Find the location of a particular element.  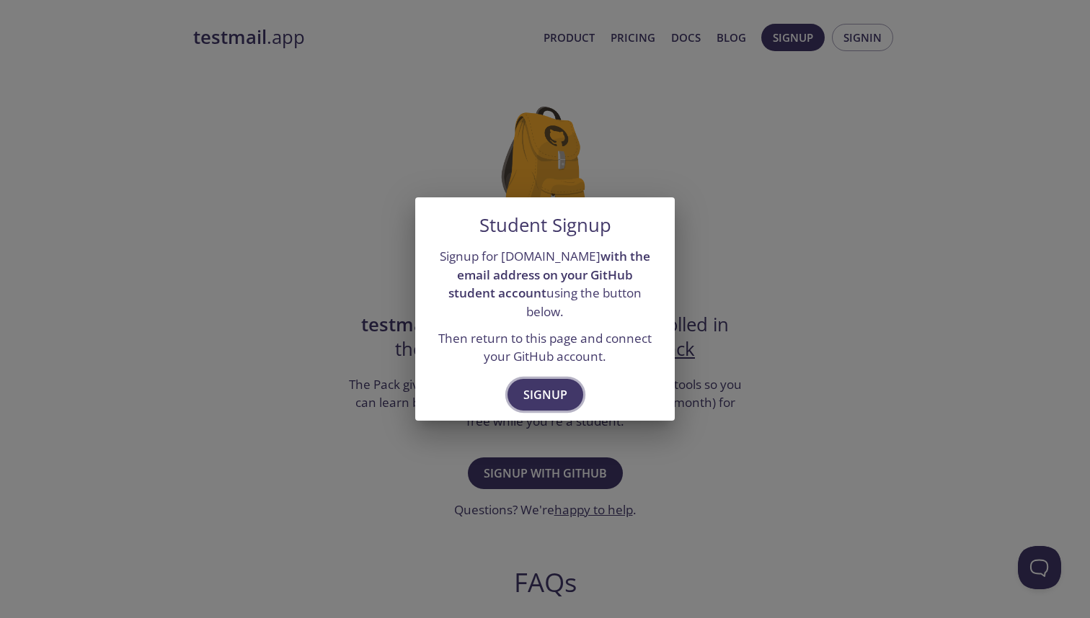

button: Signup is located at coordinates (545, 395).